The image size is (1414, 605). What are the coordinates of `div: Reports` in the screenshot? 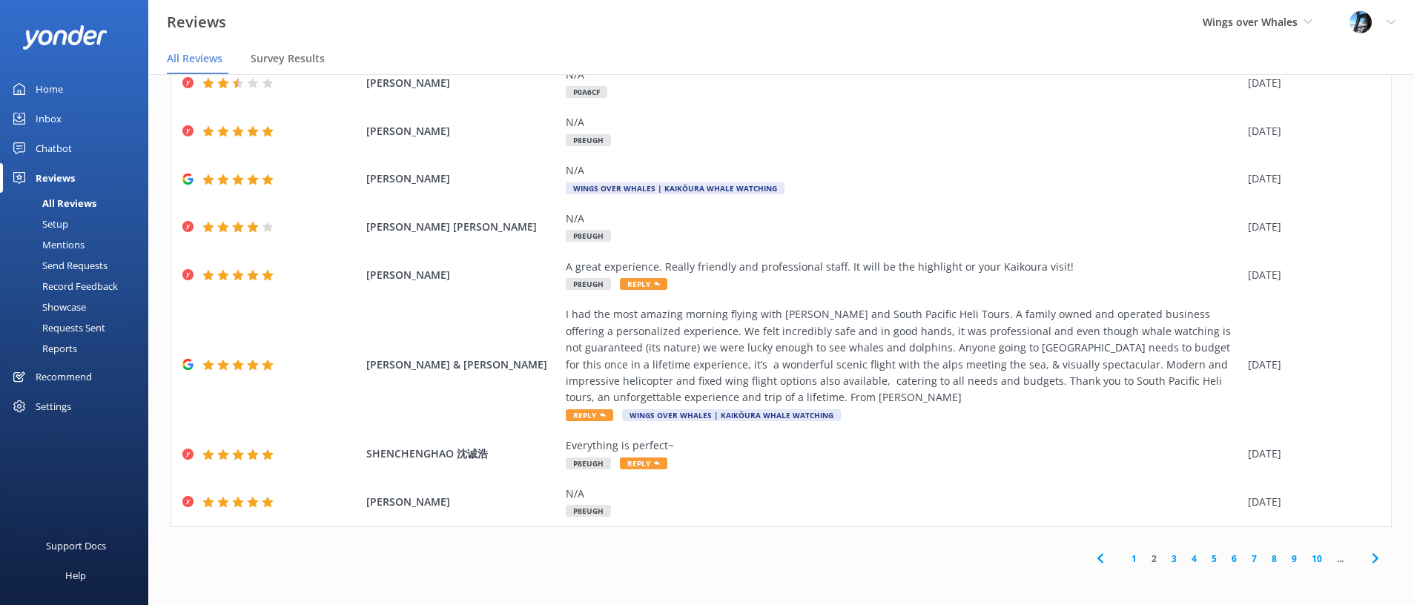 It's located at (43, 348).